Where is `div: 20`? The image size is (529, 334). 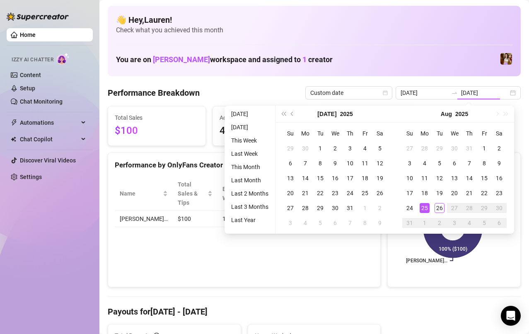
div: 20 is located at coordinates (454, 193).